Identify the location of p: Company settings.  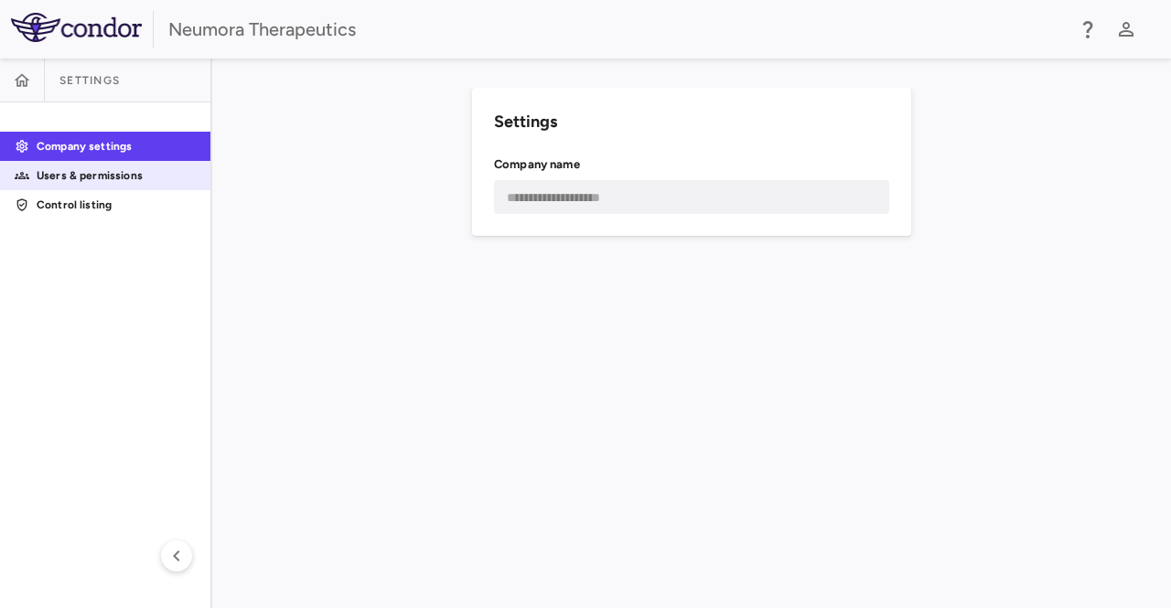
(116, 146).